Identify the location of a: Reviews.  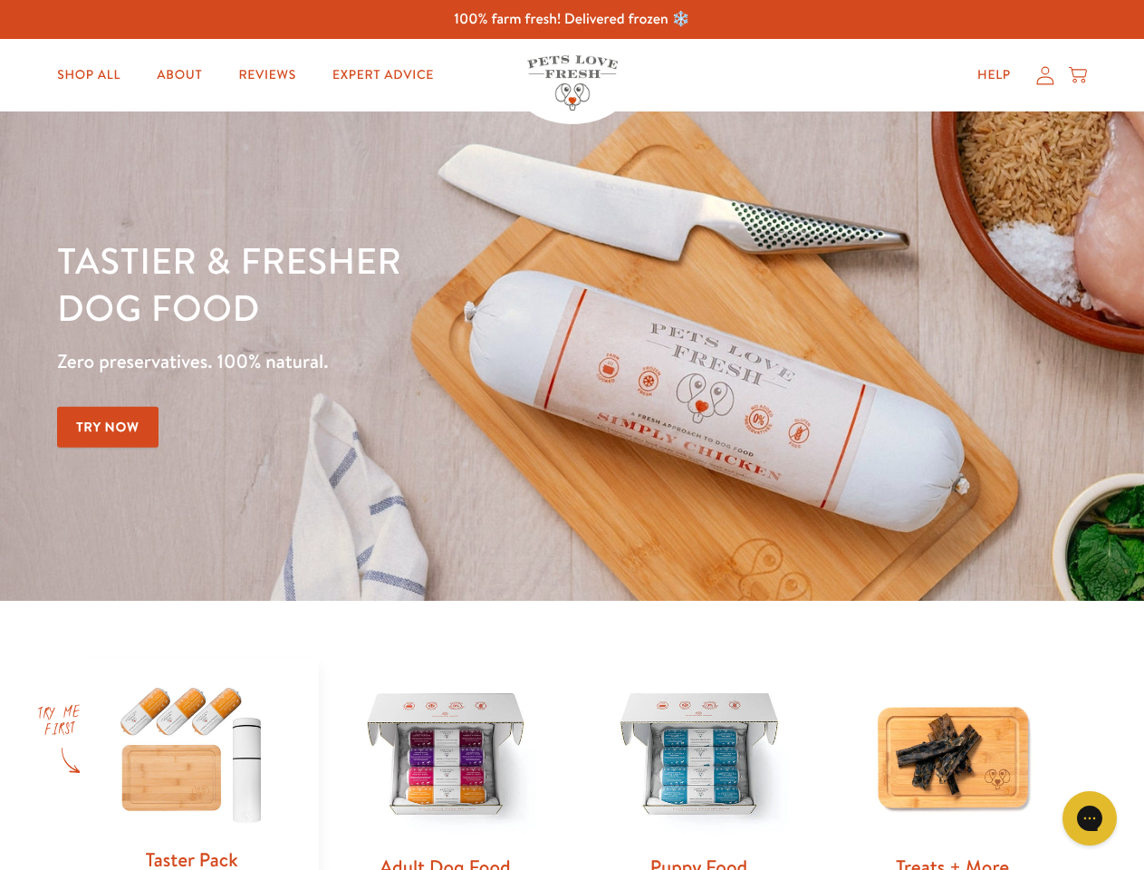
(266, 75).